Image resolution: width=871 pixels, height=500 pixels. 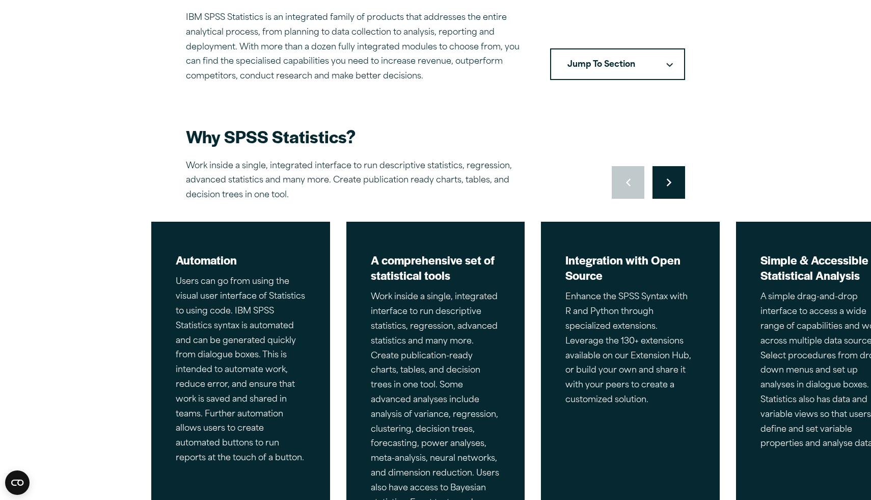 I want to click on p: IBM SPSS Statistics is an integrated family of products that addresses the entire analytical proc..., so click(x=355, y=47).